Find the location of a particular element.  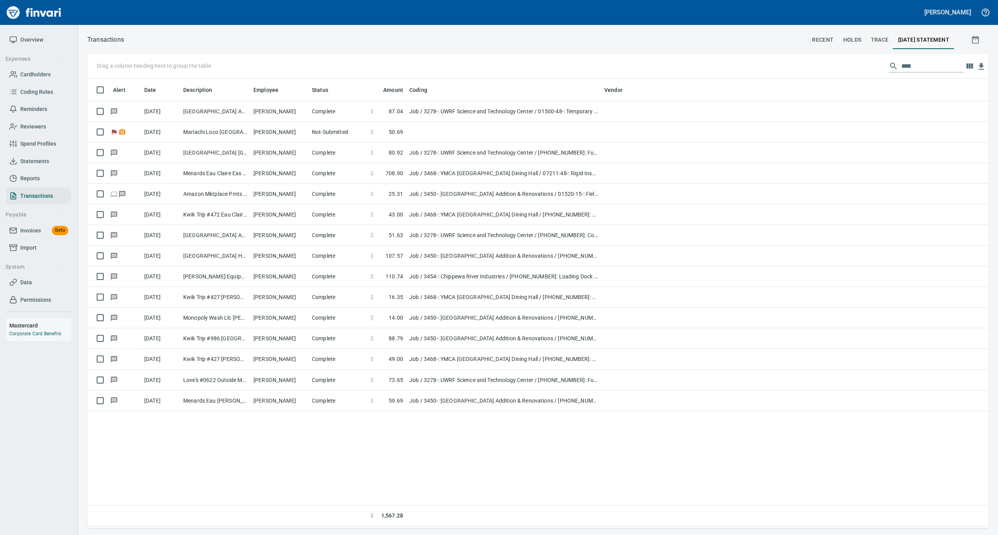

td: Not-Submitted is located at coordinates (338, 132).